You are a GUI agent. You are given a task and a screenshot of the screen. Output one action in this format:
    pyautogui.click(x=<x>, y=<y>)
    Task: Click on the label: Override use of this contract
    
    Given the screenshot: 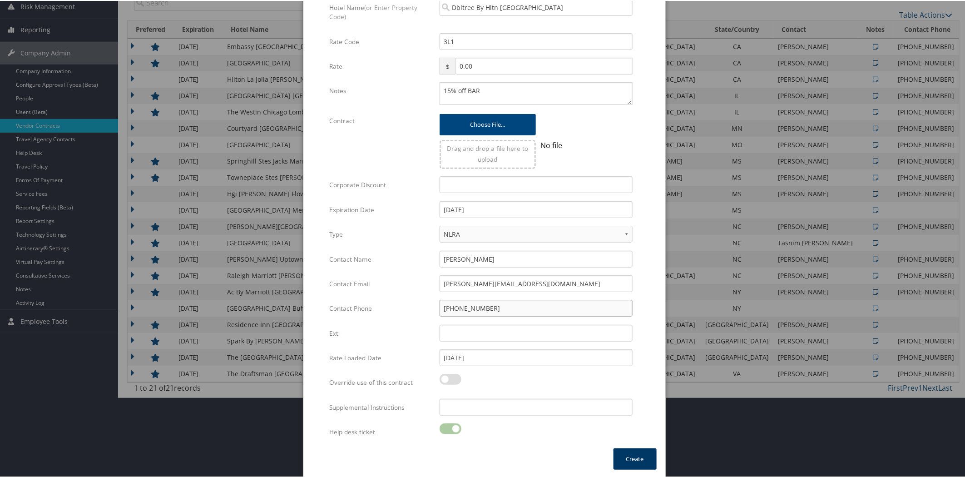 What is the action you would take?
    pyautogui.click(x=380, y=381)
    